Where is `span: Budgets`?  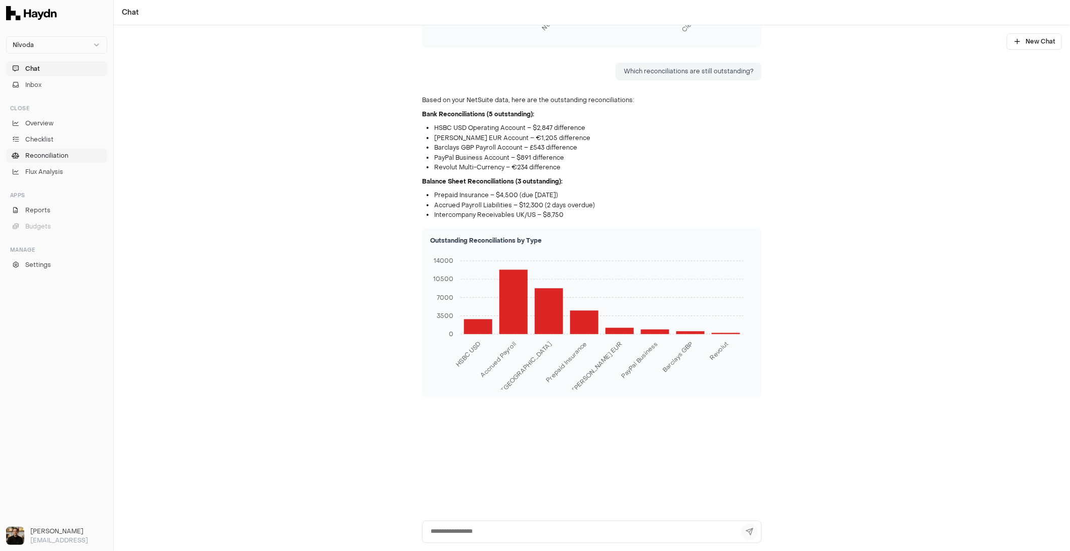 span: Budgets is located at coordinates (38, 226).